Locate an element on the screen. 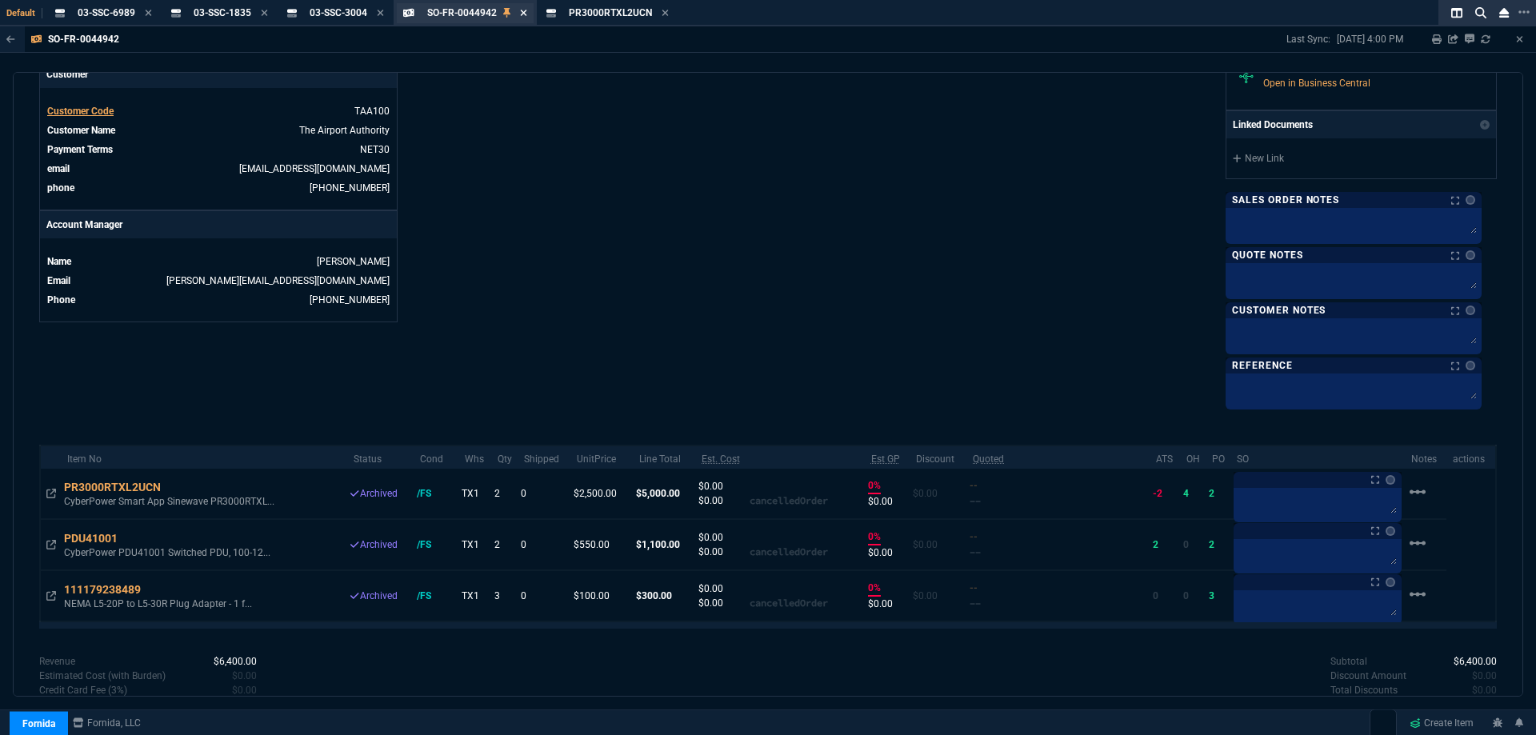 The image size is (1536, 735). p: CyberPower Smart App Sinewave PR3000RTXL... is located at coordinates (198, 502).